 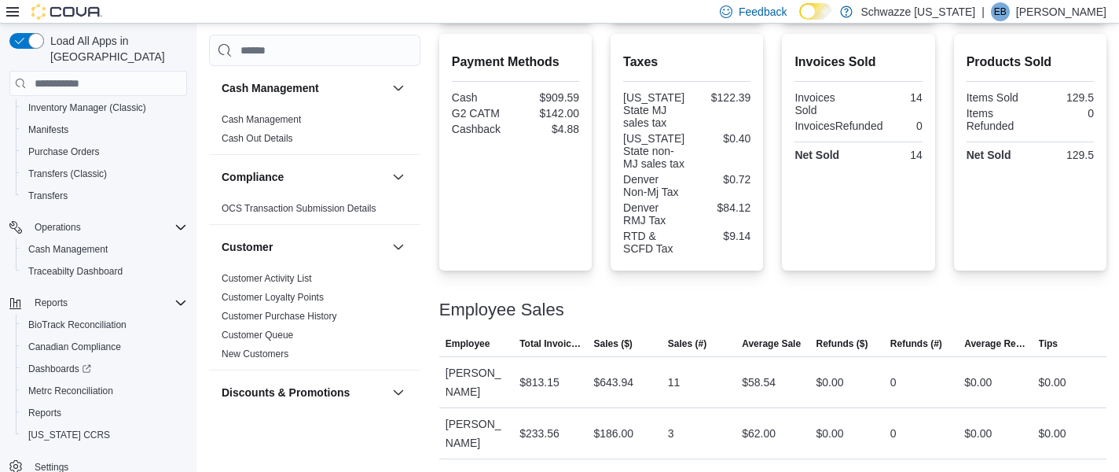 I want to click on div: Customer, so click(x=314, y=319).